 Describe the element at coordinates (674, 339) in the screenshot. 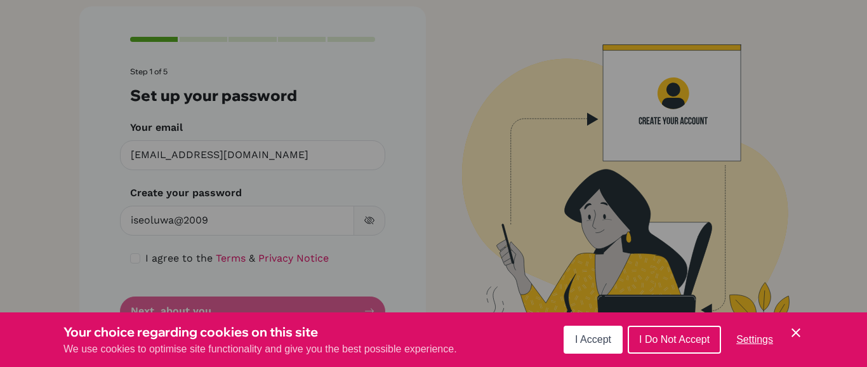

I see `span: I Do Not Accept` at that location.